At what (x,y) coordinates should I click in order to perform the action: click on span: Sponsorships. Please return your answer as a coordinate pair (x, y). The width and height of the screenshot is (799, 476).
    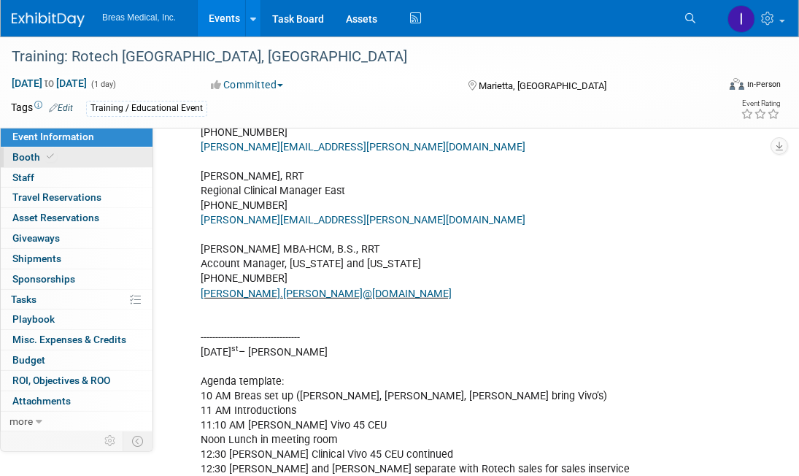
    Looking at the image, I should click on (44, 279).